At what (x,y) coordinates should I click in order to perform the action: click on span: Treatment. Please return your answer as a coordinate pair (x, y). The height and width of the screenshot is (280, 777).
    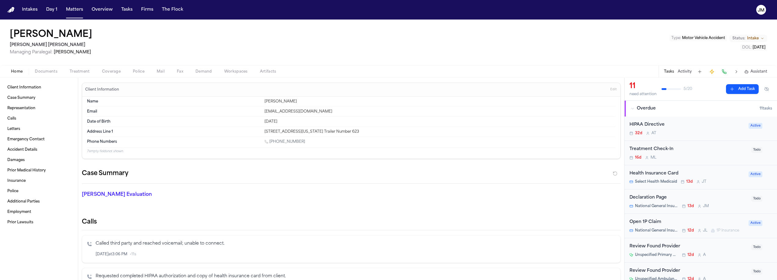
    Looking at the image, I should click on (80, 72).